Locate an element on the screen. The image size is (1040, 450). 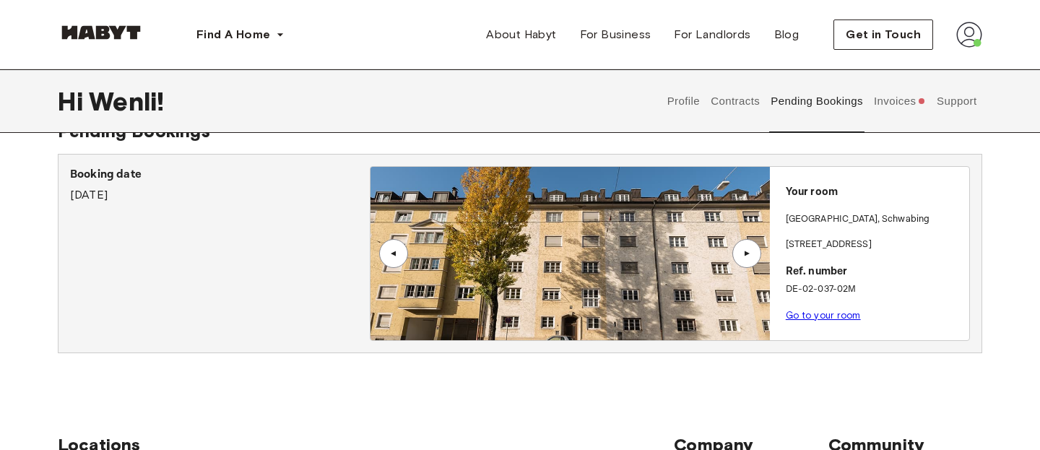
button: Invoices is located at coordinates (899, 101).